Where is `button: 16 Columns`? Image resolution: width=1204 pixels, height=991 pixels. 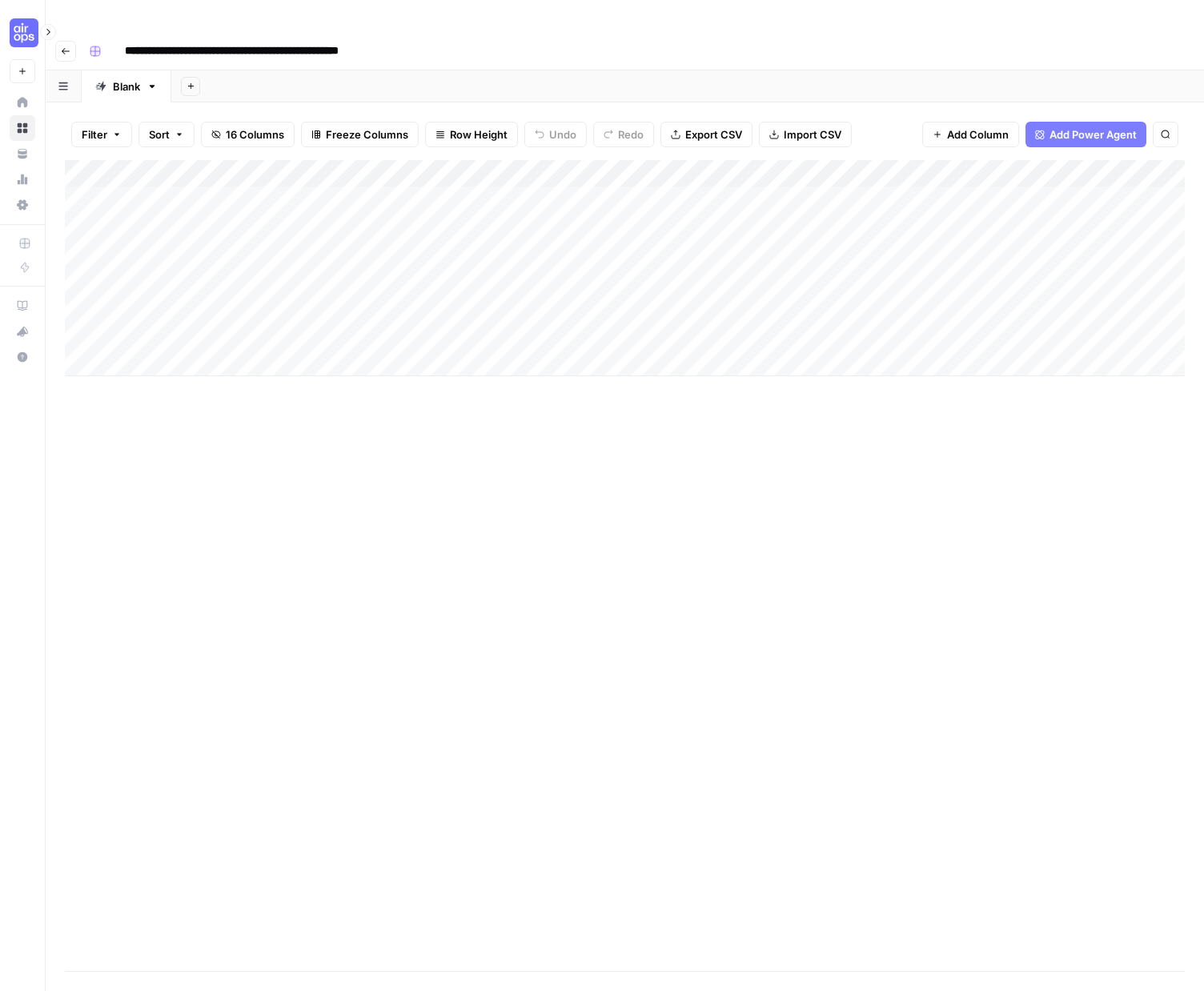 button: 16 Columns is located at coordinates (247, 135).